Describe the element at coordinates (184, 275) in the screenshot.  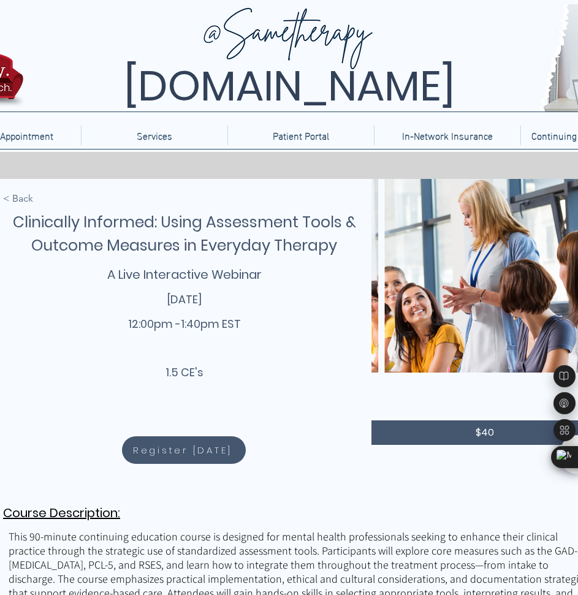
I see `span: A Live Interactive Webinar` at that location.